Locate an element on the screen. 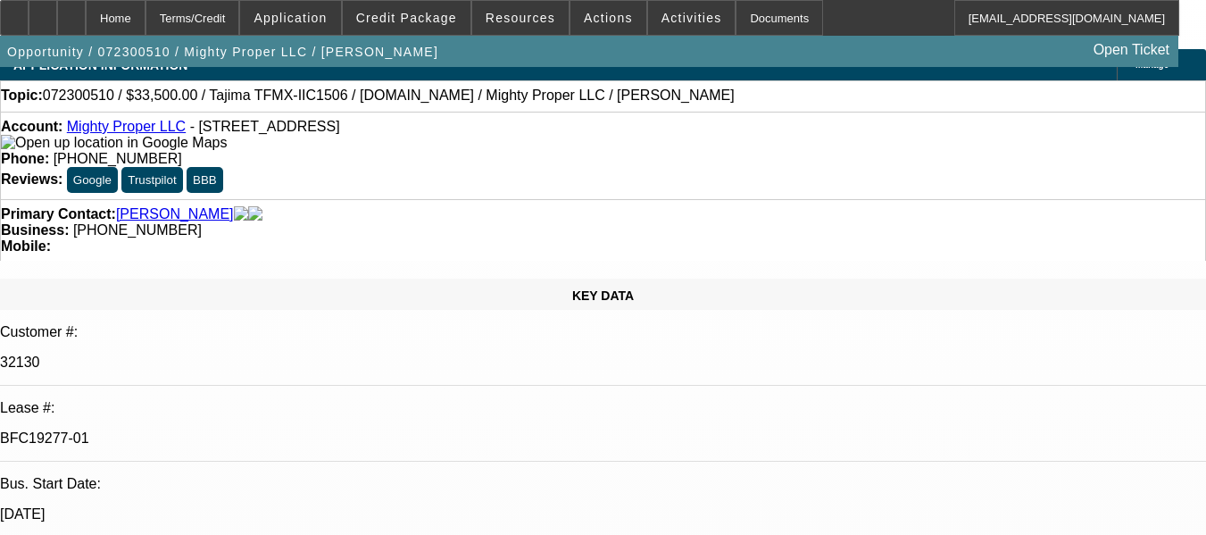  img: linkedin-icon.png is located at coordinates (255, 214).